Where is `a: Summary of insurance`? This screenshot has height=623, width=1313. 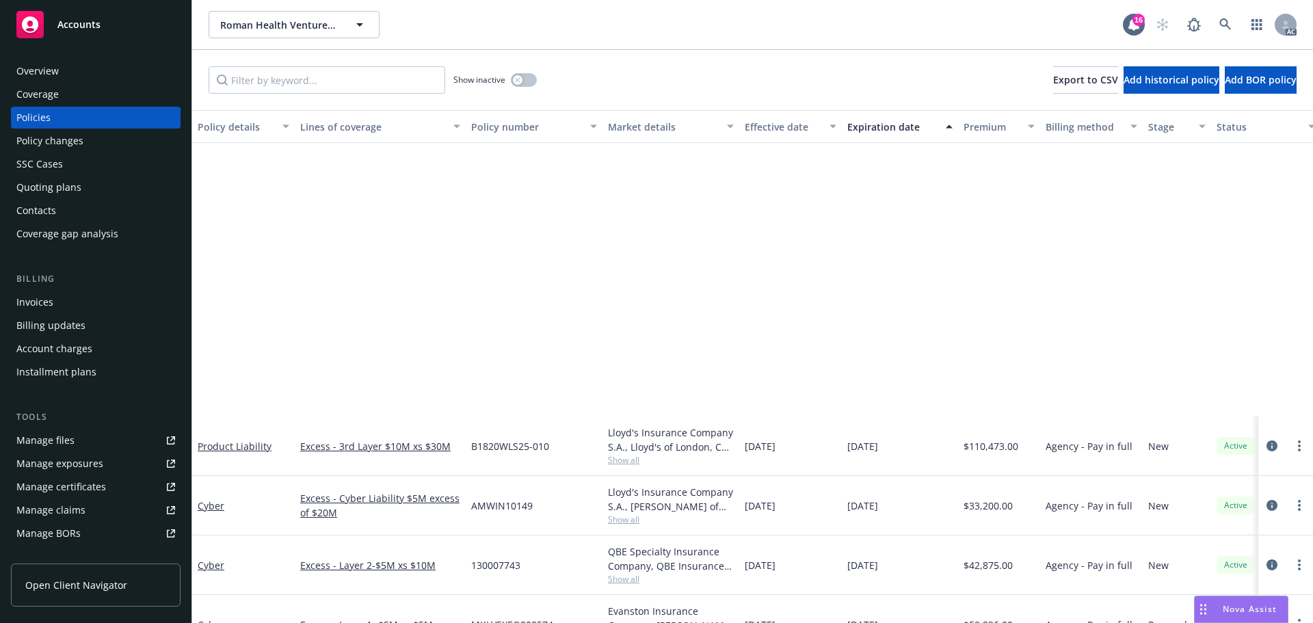
a: Summary of insurance is located at coordinates (96, 556).